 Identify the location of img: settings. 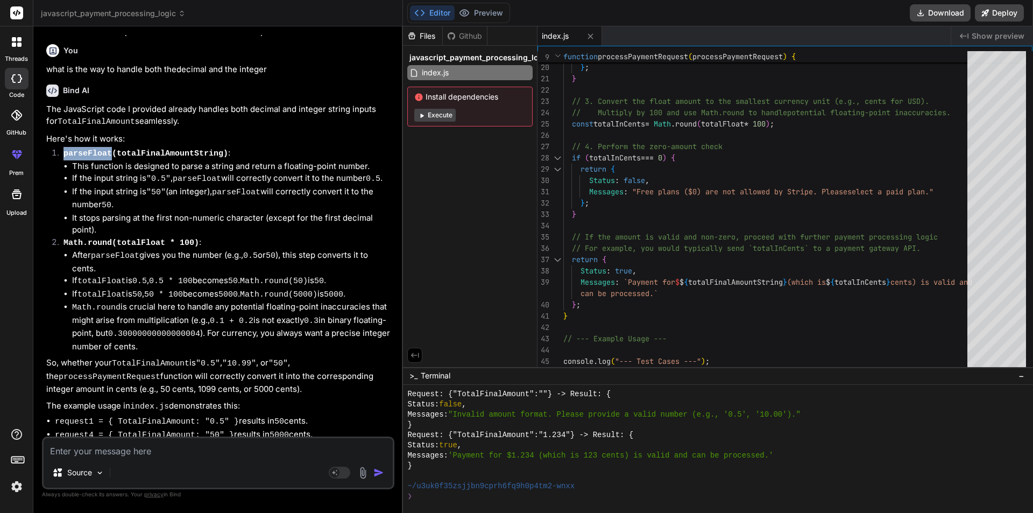
(17, 486).